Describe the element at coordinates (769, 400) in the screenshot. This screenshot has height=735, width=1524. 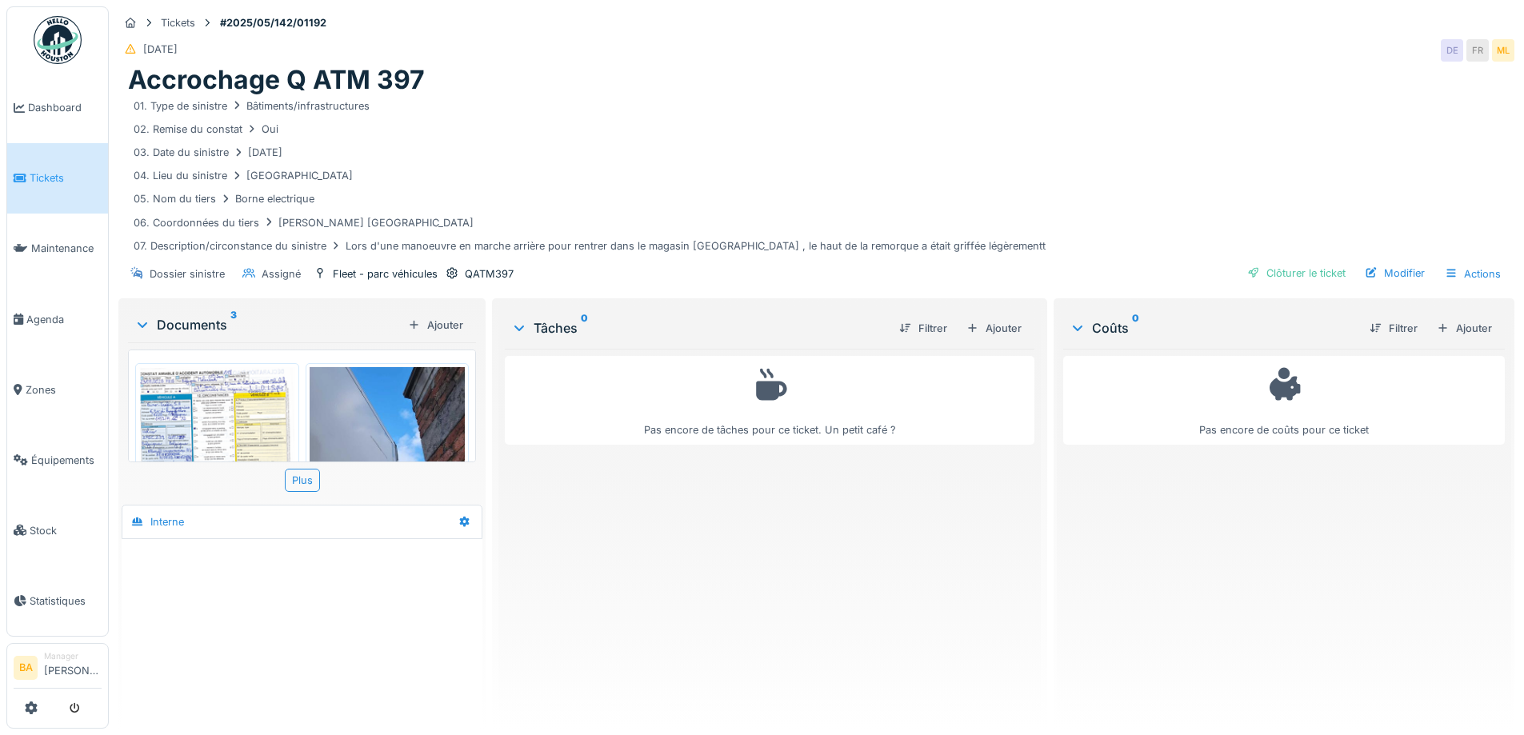
I see `div: Pas encore de tâches pour ce ticket. Un petit café ?` at that location.